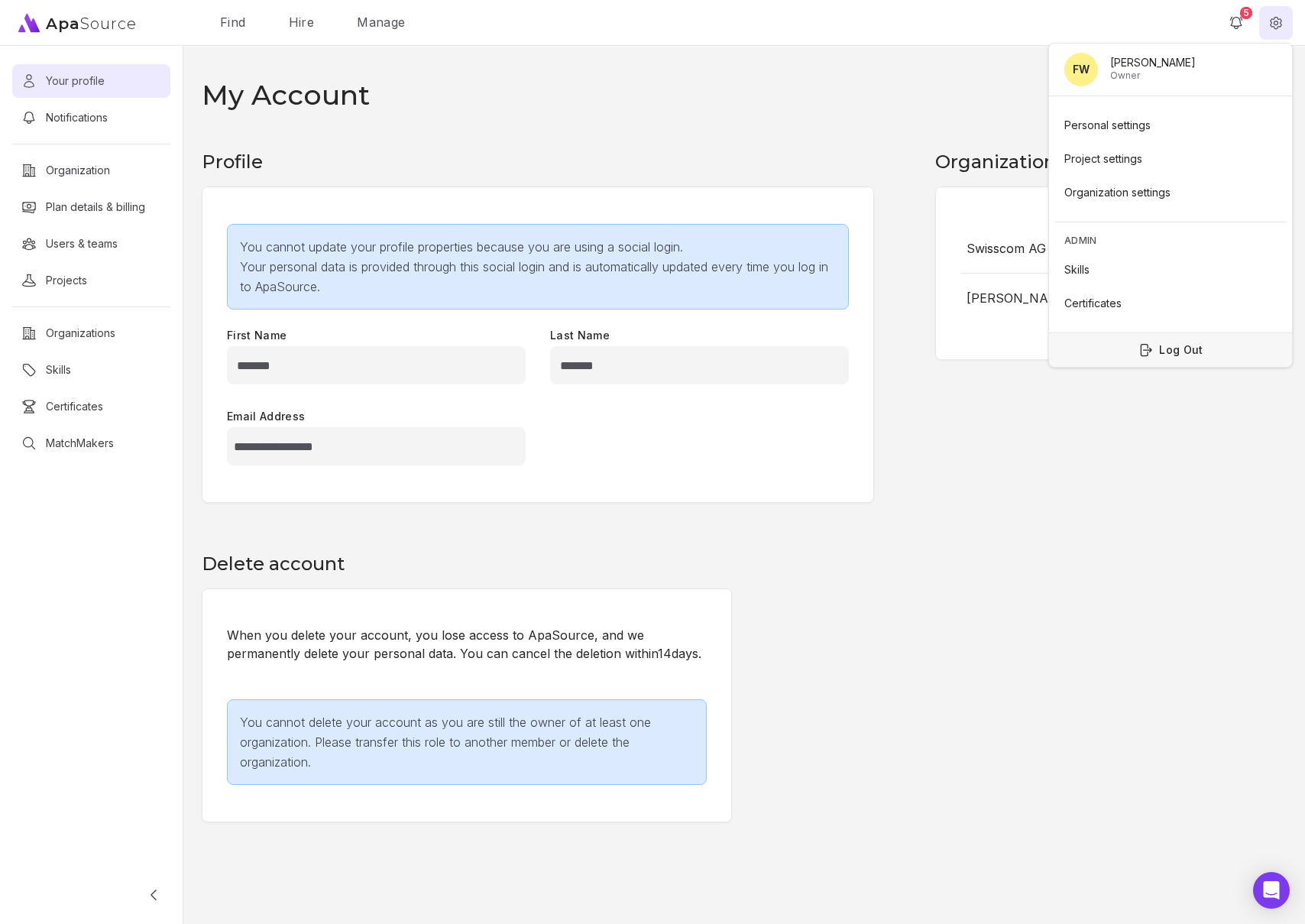 The image size is (1305, 924). I want to click on a: Projects, so click(91, 280).